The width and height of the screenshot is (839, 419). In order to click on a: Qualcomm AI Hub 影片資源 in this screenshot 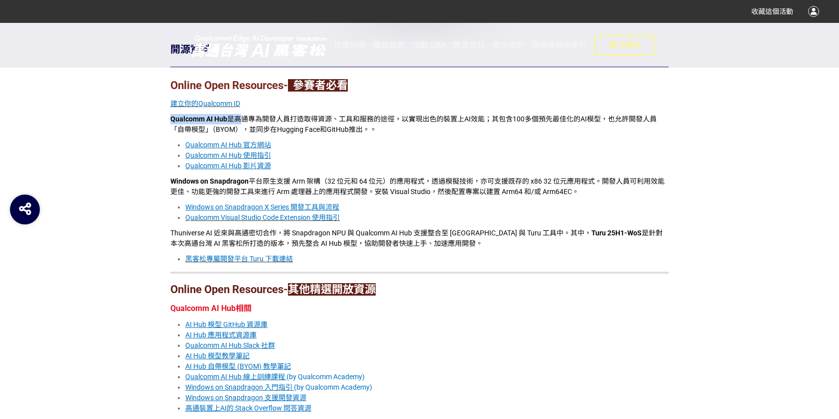, I will do `click(228, 166)`.